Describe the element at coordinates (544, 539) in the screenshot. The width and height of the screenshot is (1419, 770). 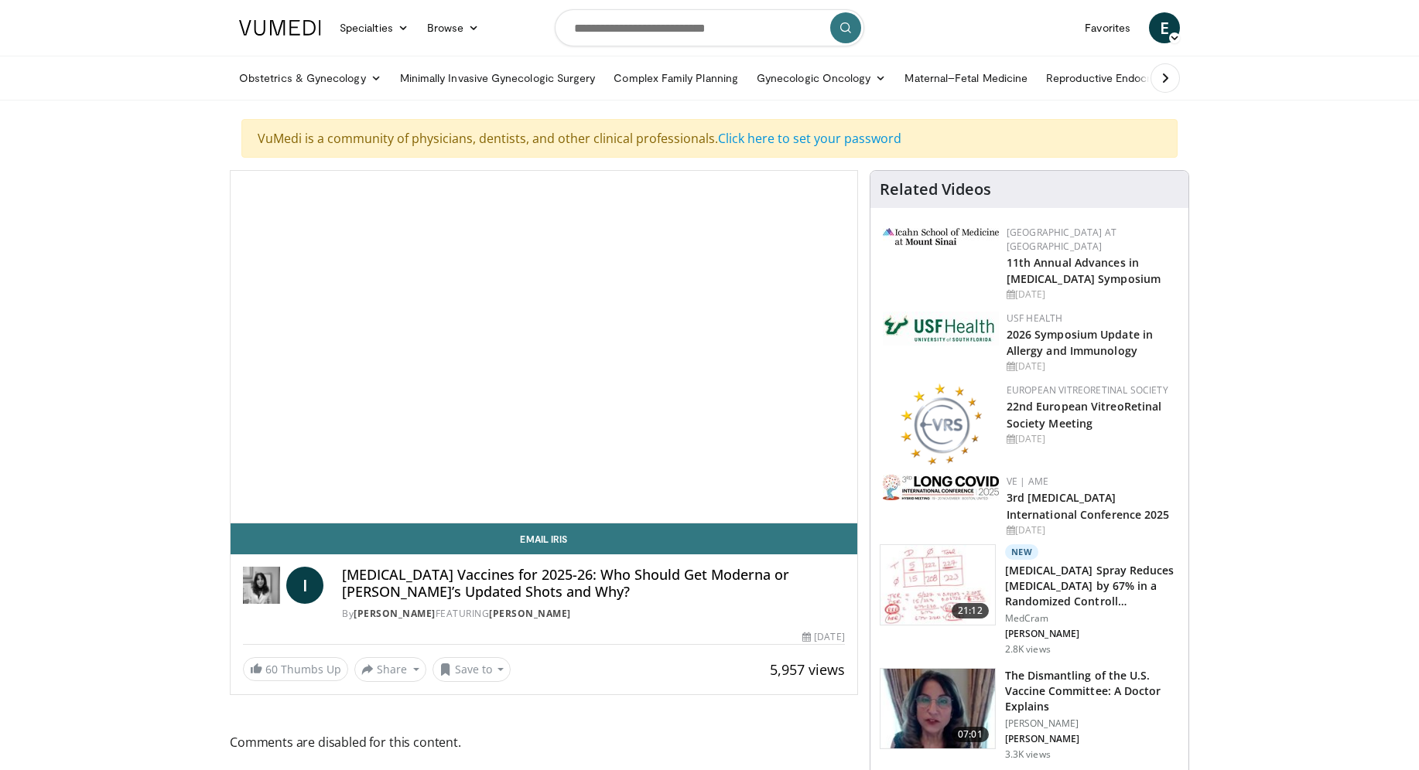
I see `a: Email Iris` at that location.